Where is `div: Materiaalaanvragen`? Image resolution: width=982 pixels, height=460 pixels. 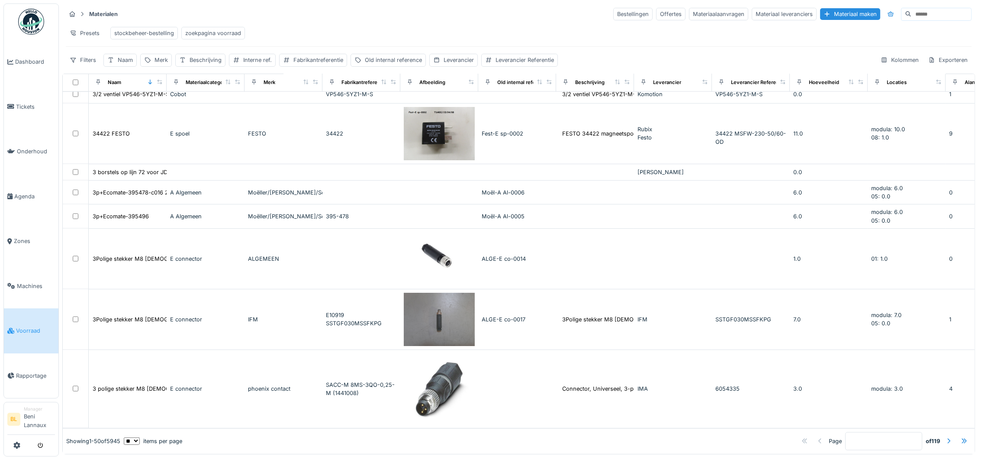 div: Materiaalaanvragen is located at coordinates (718, 14).